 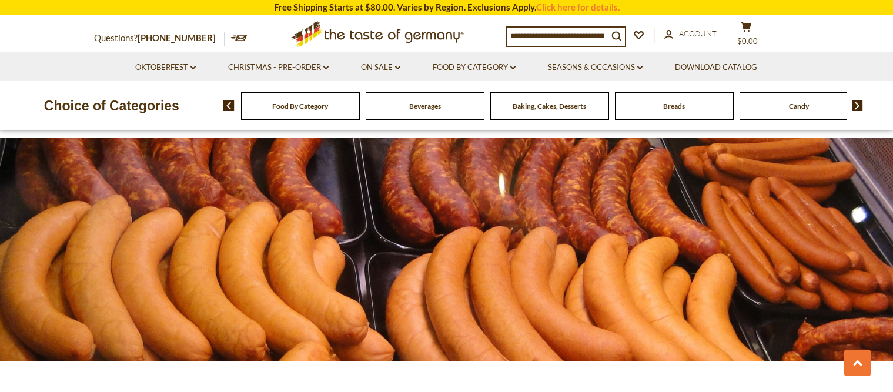 I want to click on a: Download Catalog, so click(x=716, y=68).